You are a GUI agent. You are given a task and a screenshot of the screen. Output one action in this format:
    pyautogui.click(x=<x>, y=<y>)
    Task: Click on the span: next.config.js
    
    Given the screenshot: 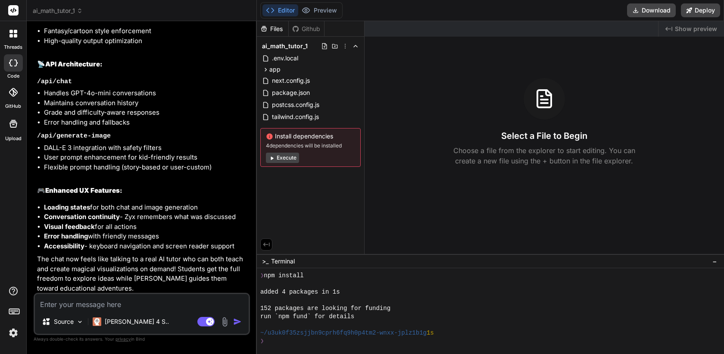 What is the action you would take?
    pyautogui.click(x=291, y=81)
    